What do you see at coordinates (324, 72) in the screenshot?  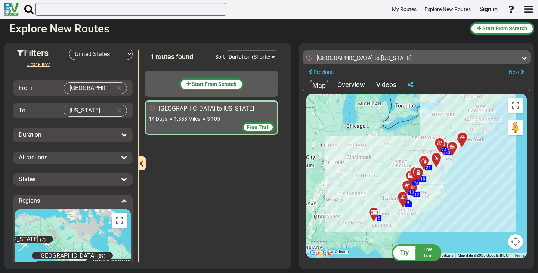 I see `span: Previous` at bounding box center [324, 72].